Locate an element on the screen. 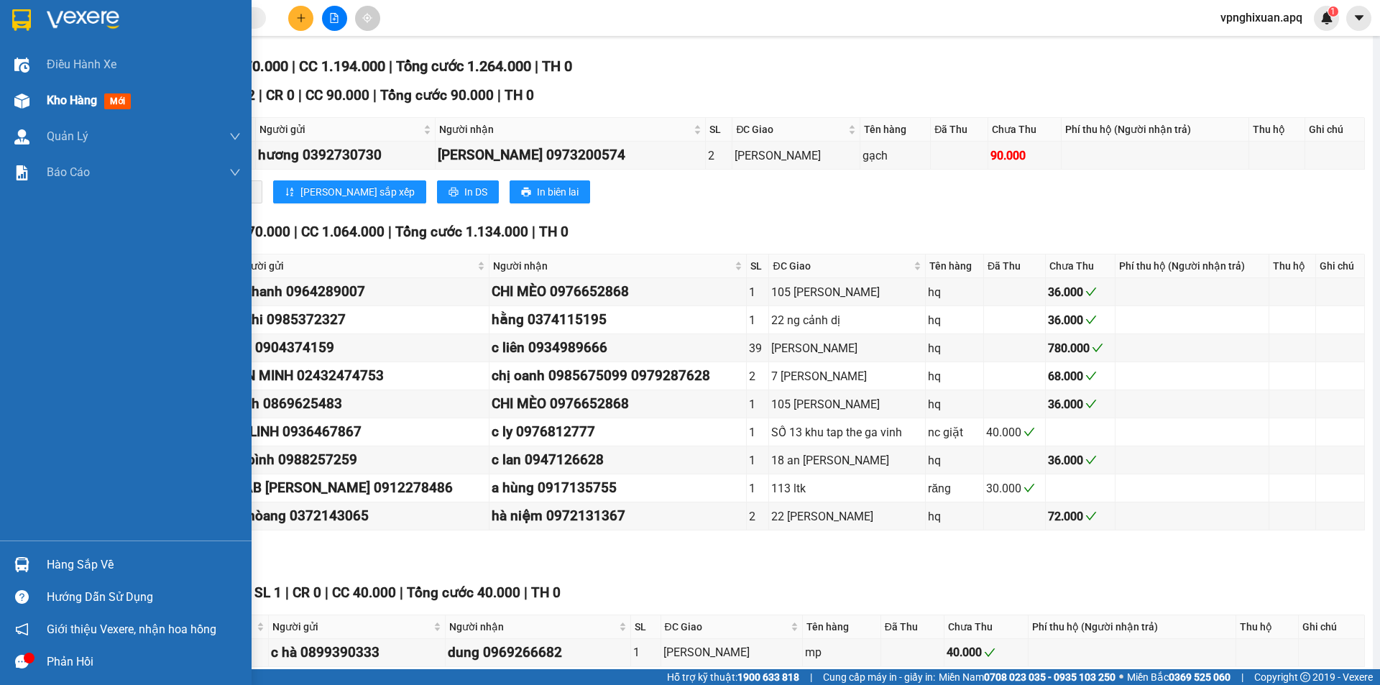 The height and width of the screenshot is (685, 1380). strong: 1900 633 818 is located at coordinates (768, 677).